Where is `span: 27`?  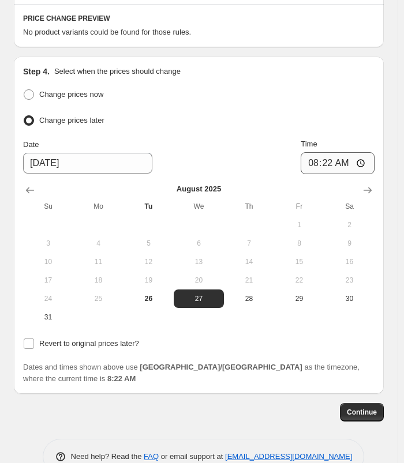
span: 27 is located at coordinates (198, 299).